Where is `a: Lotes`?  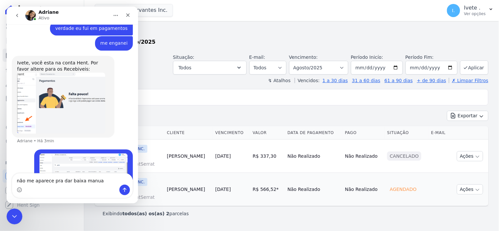
a: Lotes is located at coordinates (42, 70).